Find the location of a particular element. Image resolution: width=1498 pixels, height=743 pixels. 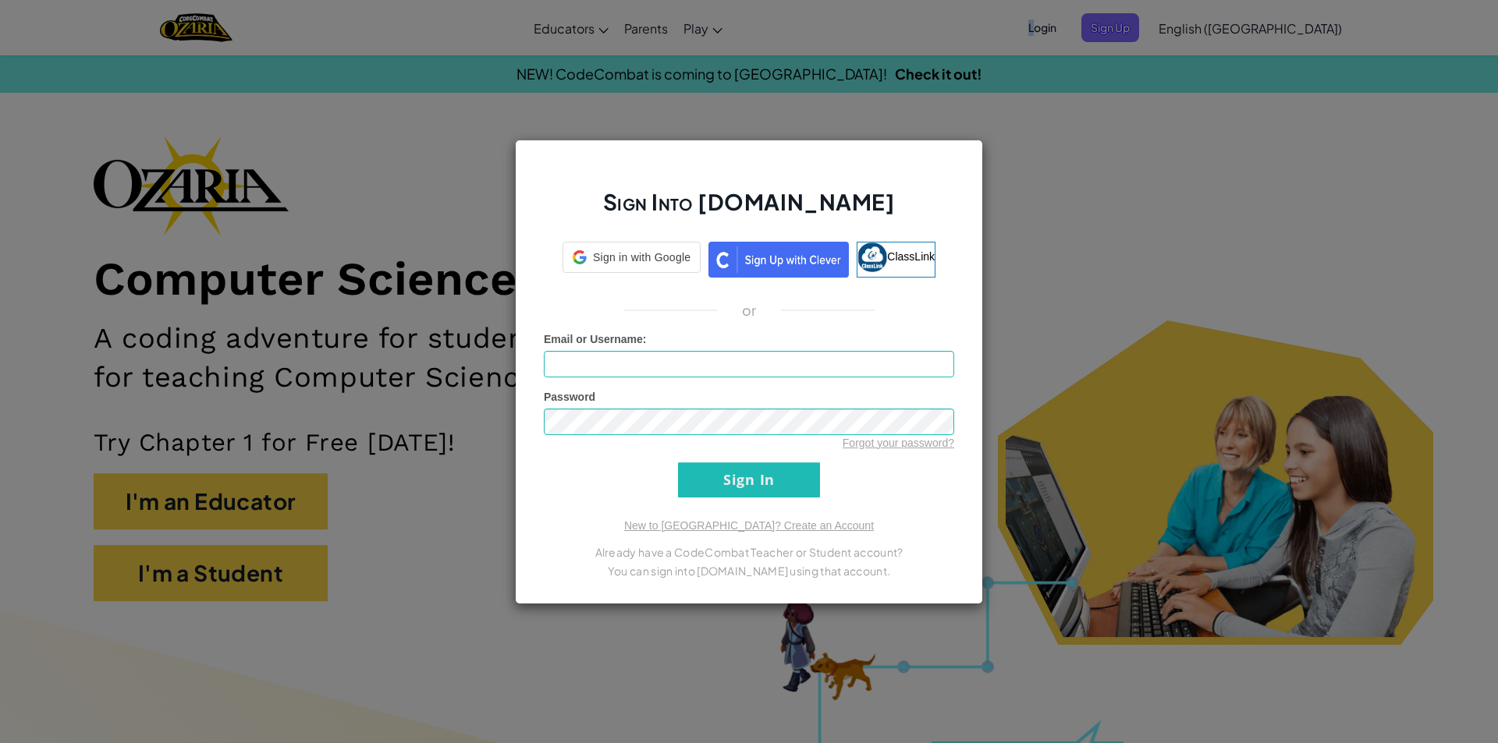

span: Email or Username is located at coordinates (593, 339).